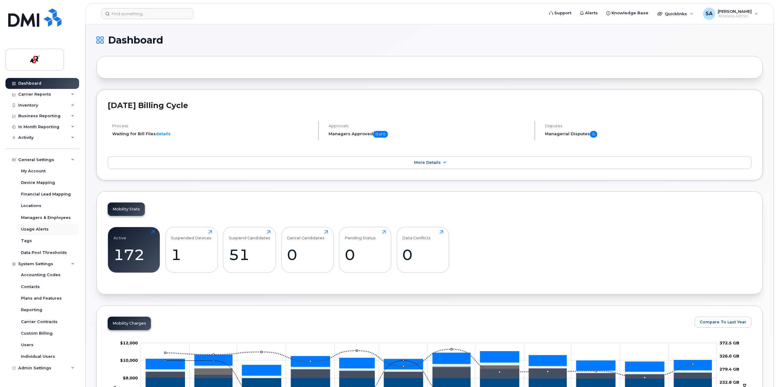 This screenshot has height=387, width=777. Describe the element at coordinates (249, 249) in the screenshot. I see `a: Suspend Candidates51` at that location.